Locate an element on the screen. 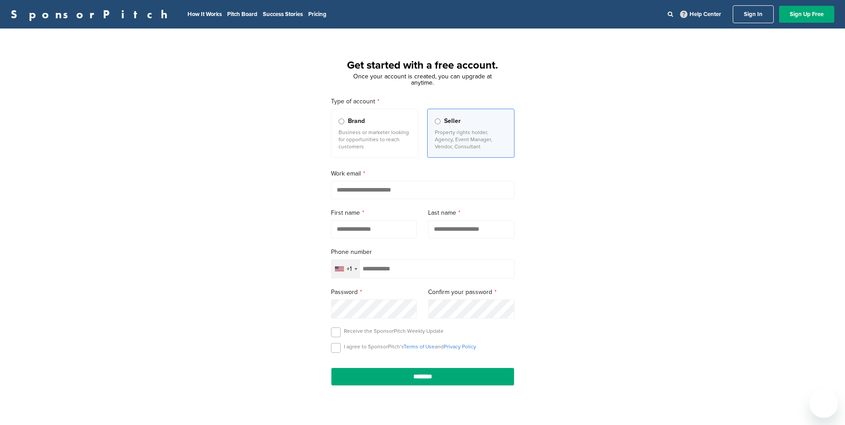  a: SponsorPitch is located at coordinates (92, 14).